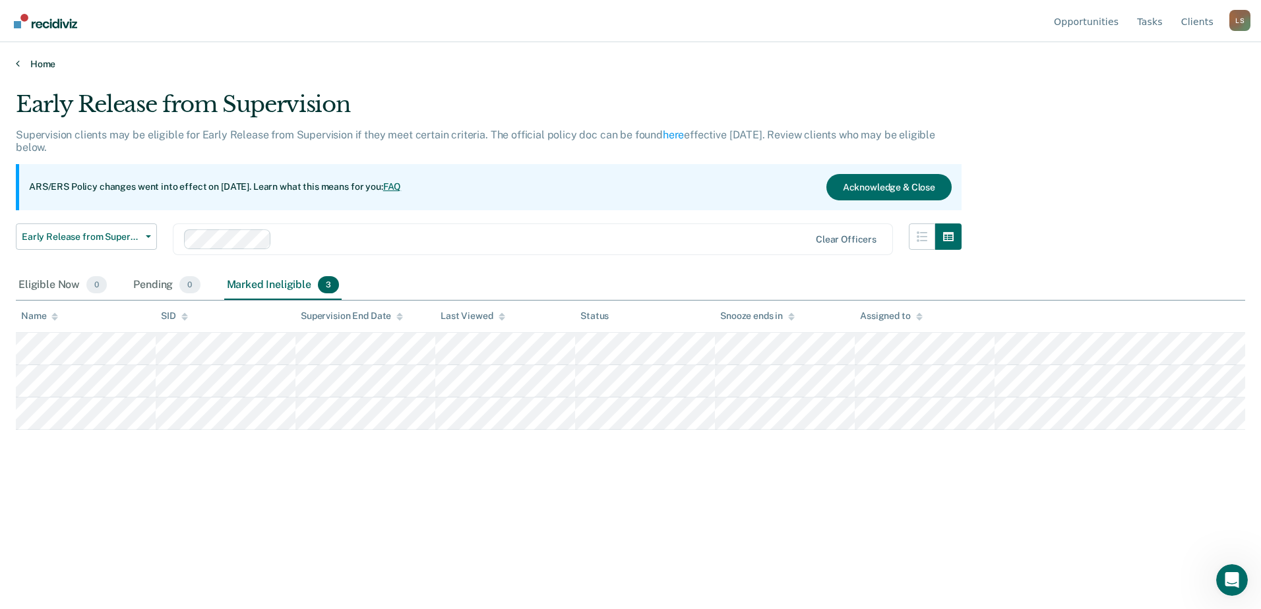 Image resolution: width=1261 pixels, height=609 pixels. I want to click on div: L S, so click(1240, 20).